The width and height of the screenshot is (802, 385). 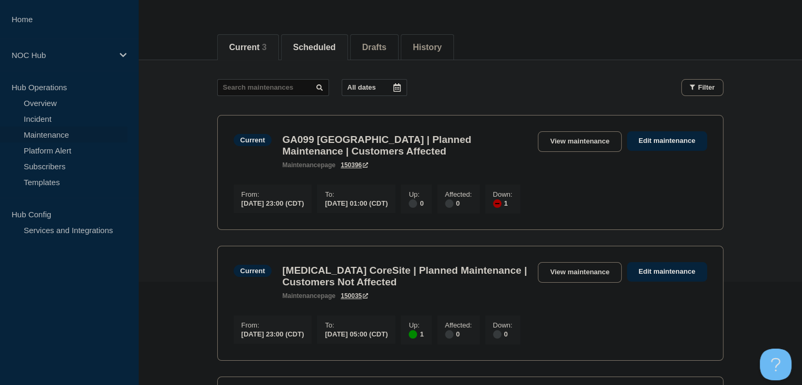 What do you see at coordinates (497, 204) in the screenshot?
I see `div: down` at bounding box center [497, 204].